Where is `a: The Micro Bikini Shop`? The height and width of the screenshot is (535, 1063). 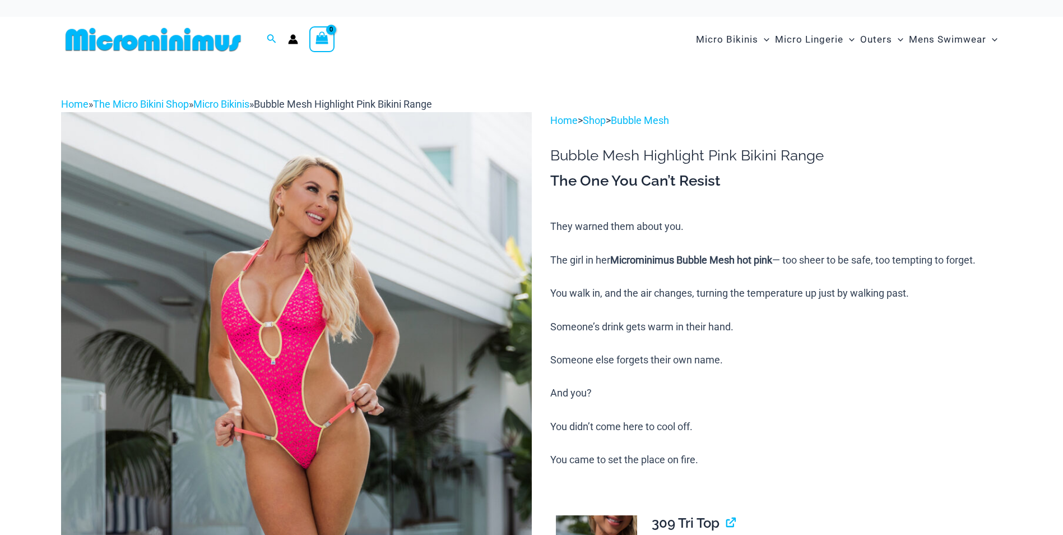
a: The Micro Bikini Shop is located at coordinates (141, 104).